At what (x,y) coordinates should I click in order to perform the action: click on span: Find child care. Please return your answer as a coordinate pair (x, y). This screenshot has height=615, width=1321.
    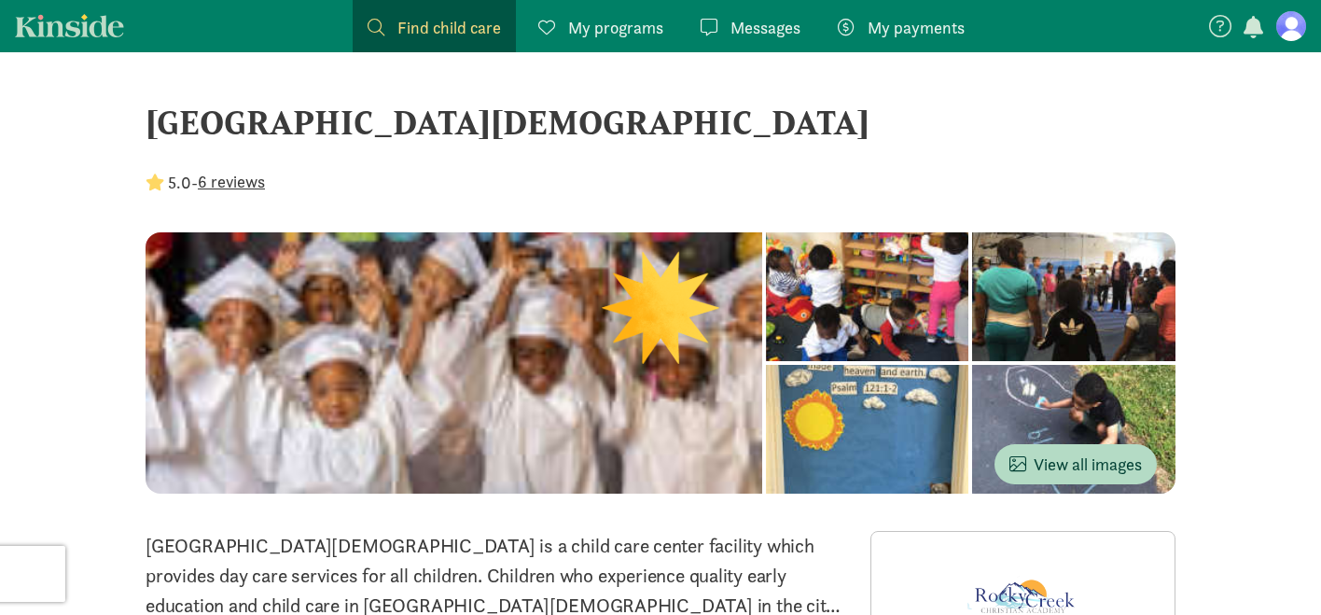
    Looking at the image, I should click on (449, 27).